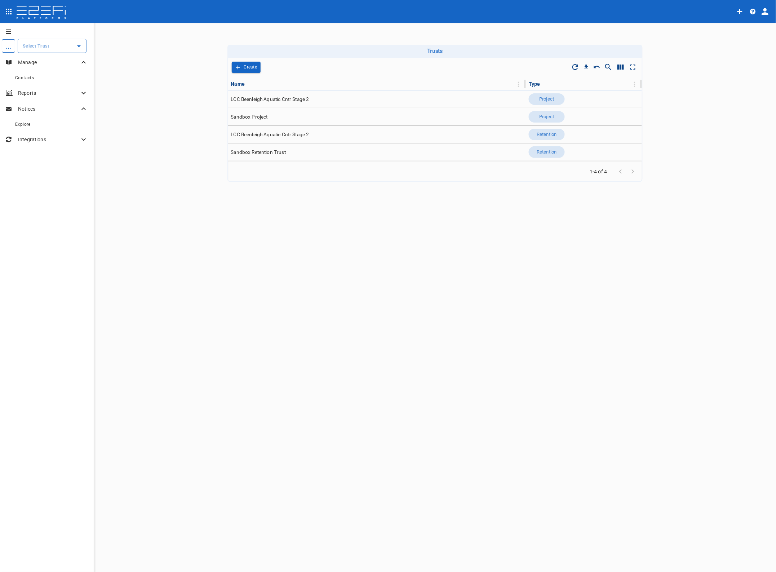 The height and width of the screenshot is (572, 776). Describe the element at coordinates (587, 67) in the screenshot. I see `button: Download CSV` at that location.